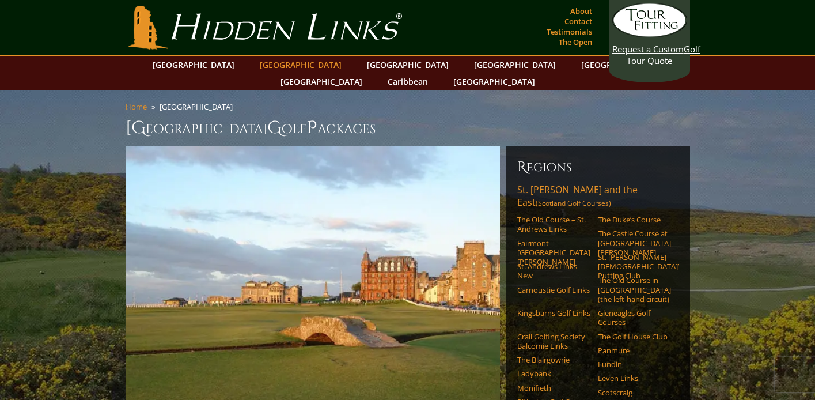 This screenshot has height=400, width=815. Describe the element at coordinates (581, 11) in the screenshot. I see `a: About` at that location.